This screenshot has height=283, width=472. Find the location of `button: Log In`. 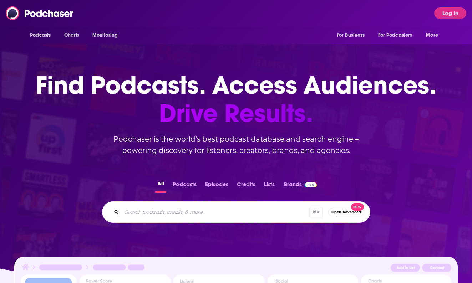

button: Log In is located at coordinates (450, 13).